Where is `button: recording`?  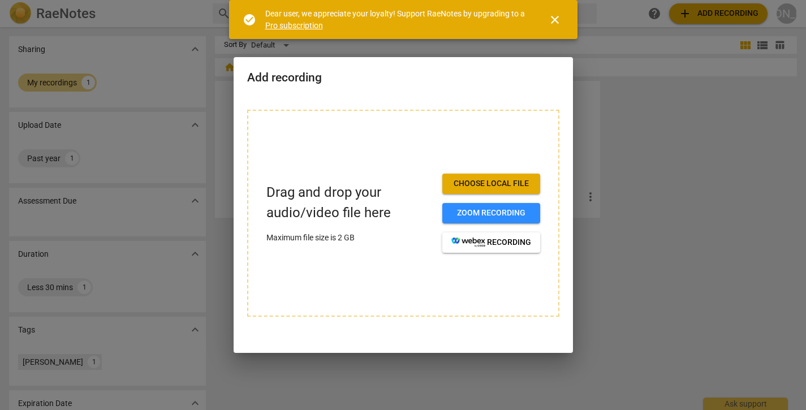 button: recording is located at coordinates (491, 243).